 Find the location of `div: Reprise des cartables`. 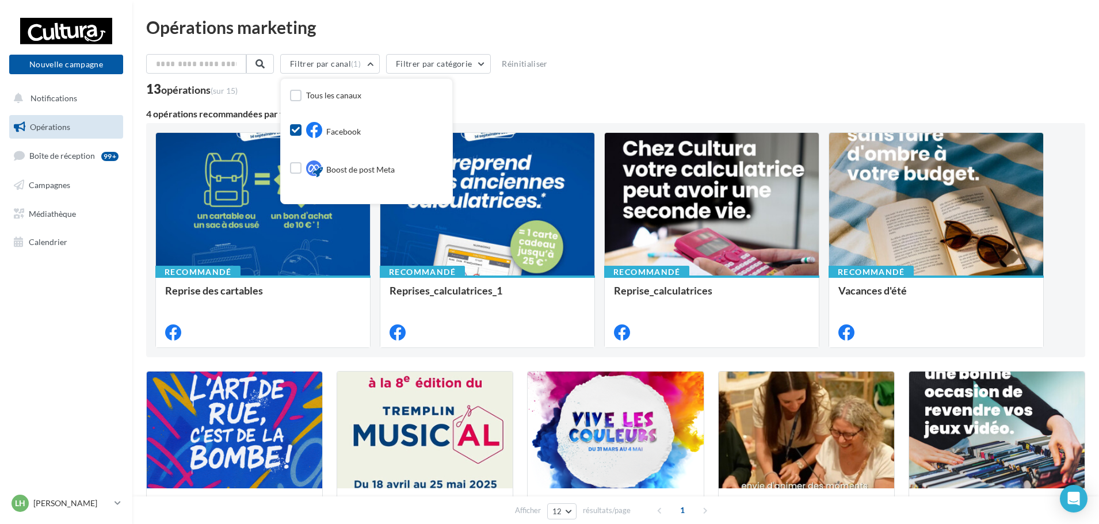

div: Reprise des cartables is located at coordinates (263, 296).